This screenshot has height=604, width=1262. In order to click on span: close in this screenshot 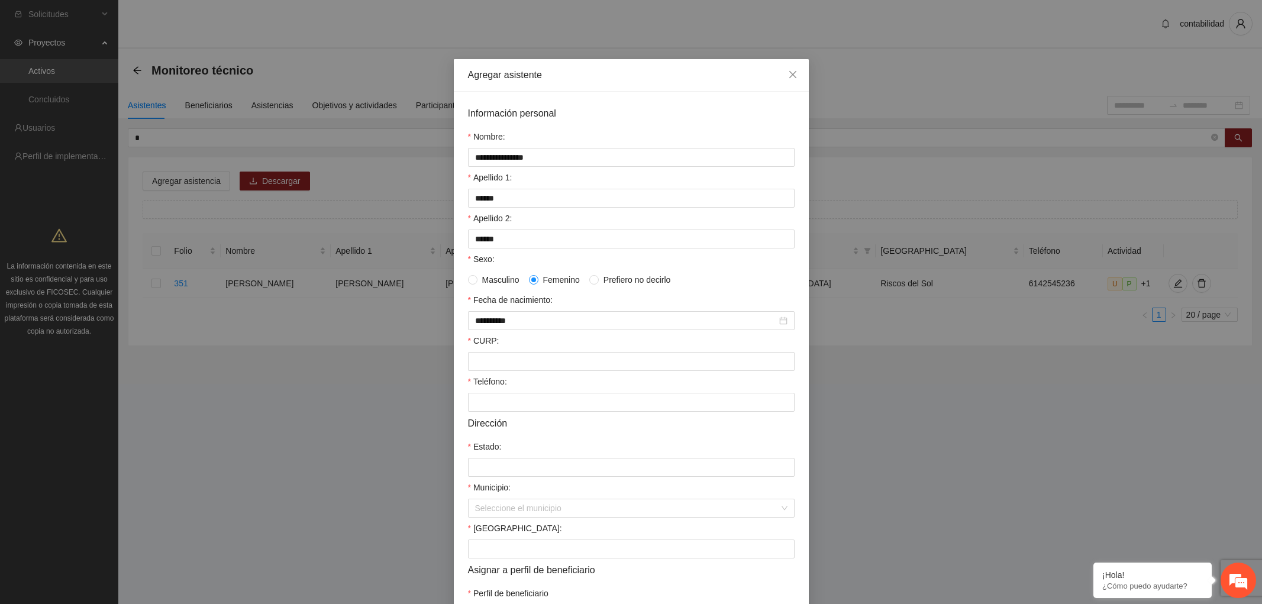, I will do `click(793, 75)`.